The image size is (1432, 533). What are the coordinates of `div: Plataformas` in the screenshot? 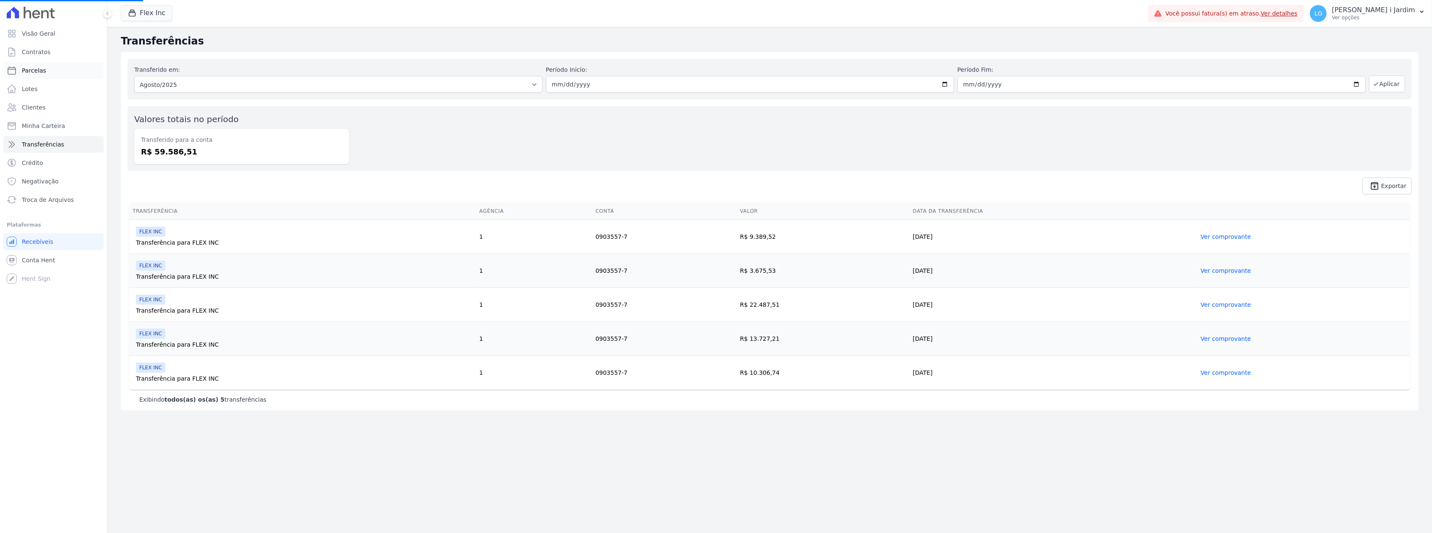 It's located at (53, 225).